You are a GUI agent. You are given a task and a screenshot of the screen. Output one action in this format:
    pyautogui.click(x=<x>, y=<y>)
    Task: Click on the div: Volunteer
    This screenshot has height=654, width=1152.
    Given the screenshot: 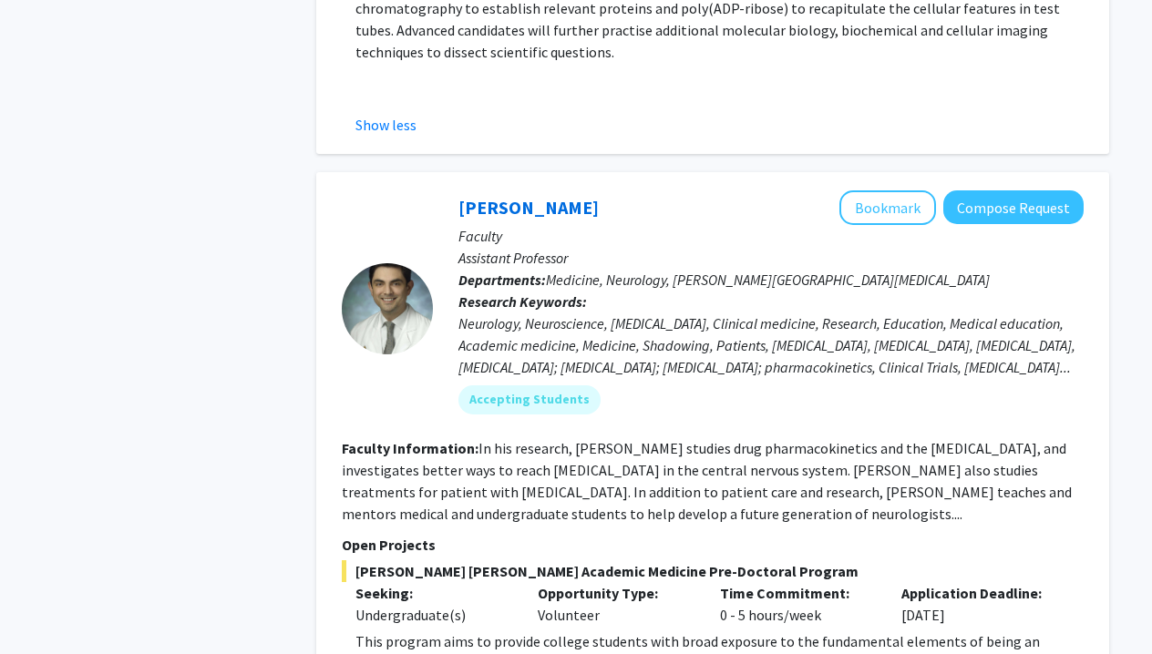 What is the action you would take?
    pyautogui.click(x=615, y=604)
    